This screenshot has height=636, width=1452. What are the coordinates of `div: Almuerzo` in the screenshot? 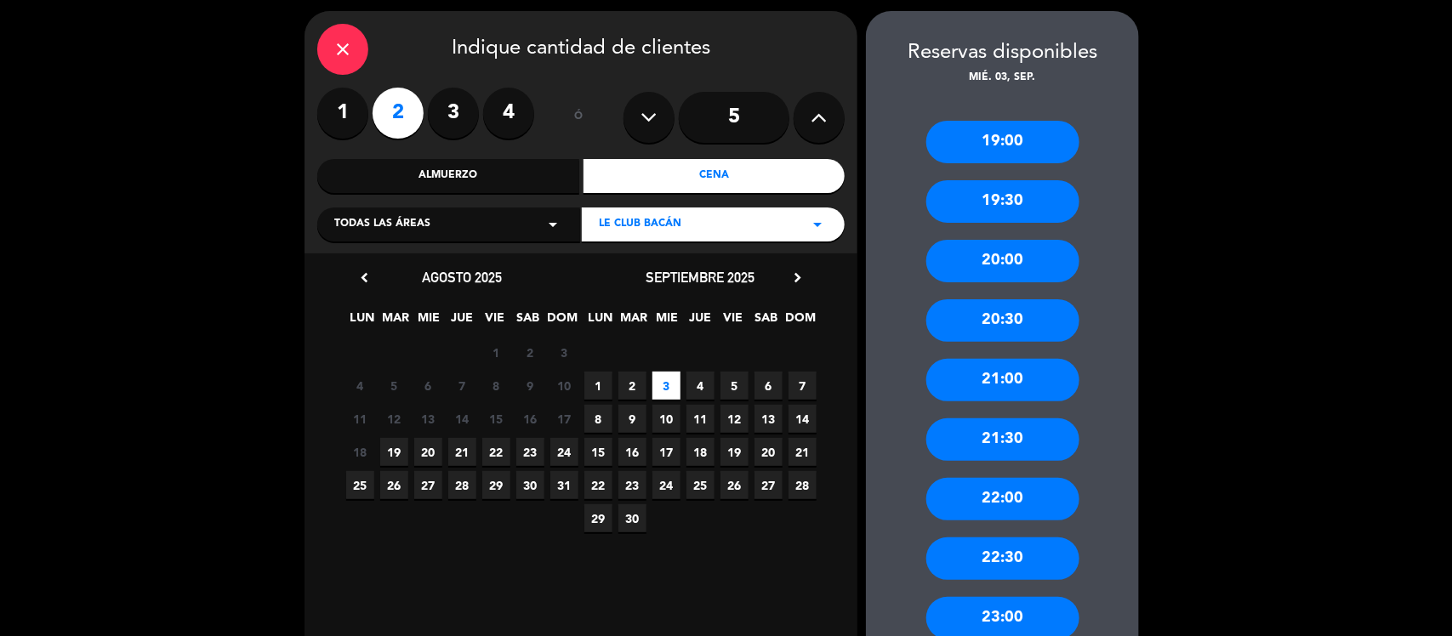 It's located at (448, 176).